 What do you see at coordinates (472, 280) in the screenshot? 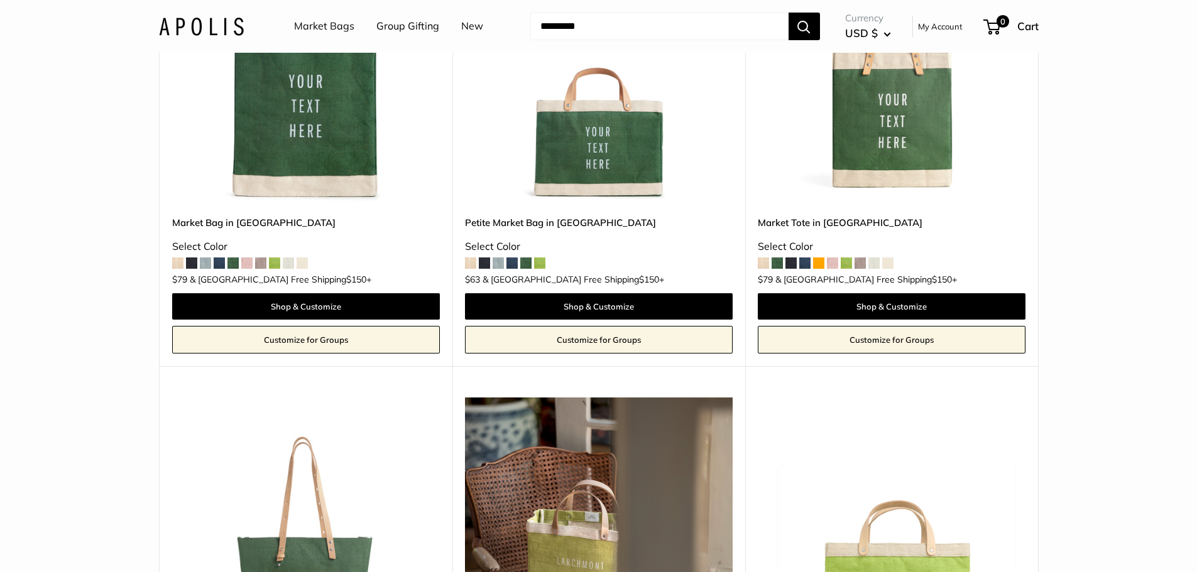
I see `span: $63` at bounding box center [472, 280].